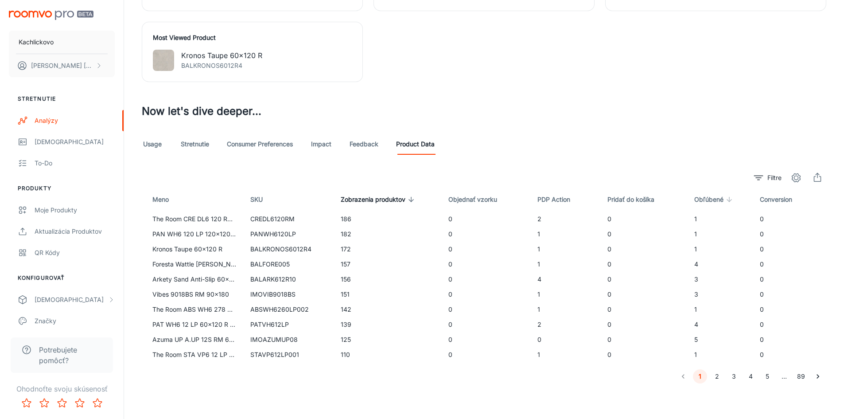 This screenshot has width=844, height=419. I want to click on td: 5, so click(720, 340).